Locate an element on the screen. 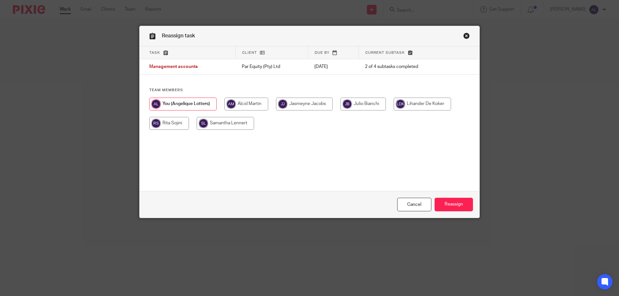  h4: Team members is located at coordinates (310, 90).